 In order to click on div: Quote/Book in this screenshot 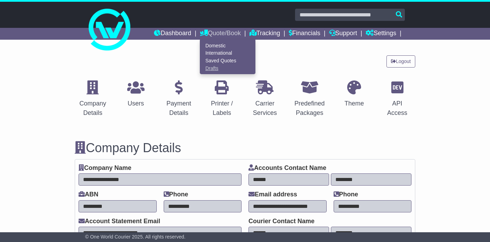, I will do `click(228, 57)`.